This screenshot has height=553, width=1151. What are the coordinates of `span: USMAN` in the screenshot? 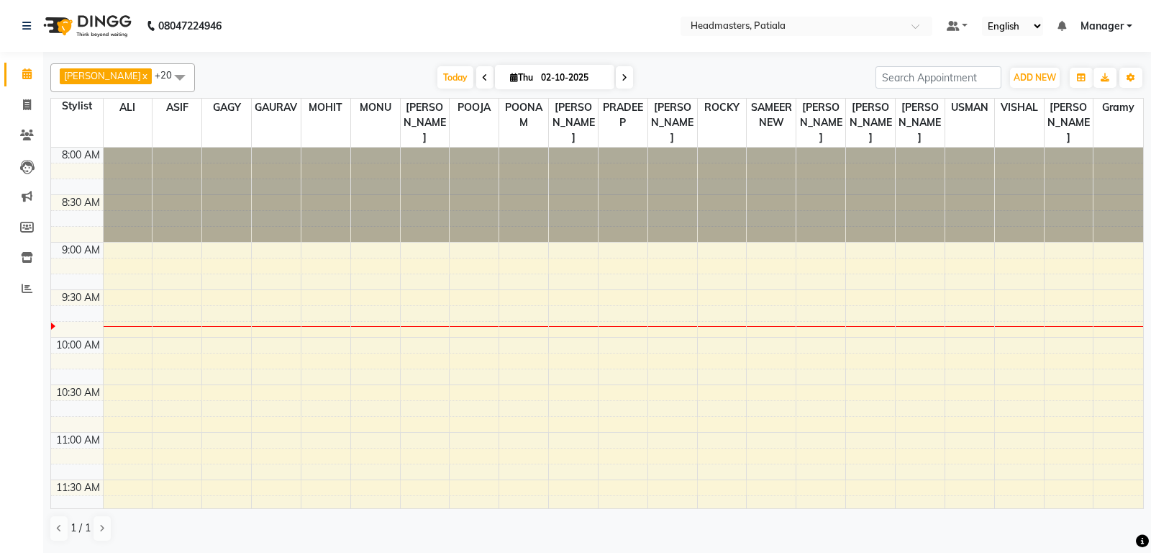 It's located at (970, 107).